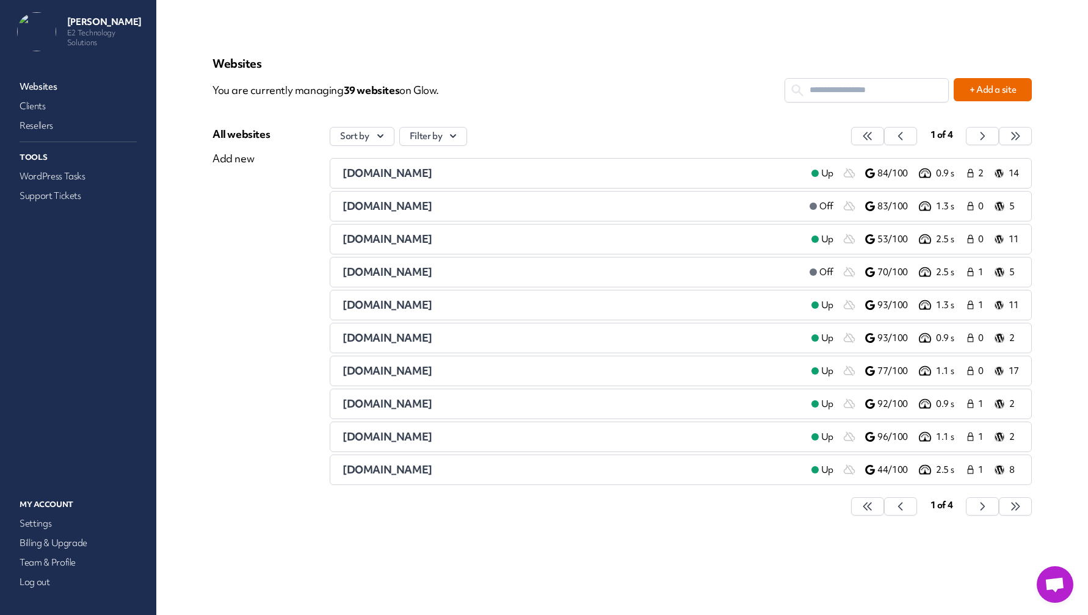 This screenshot has height=615, width=1088. I want to click on a: Team & Profile, so click(78, 563).